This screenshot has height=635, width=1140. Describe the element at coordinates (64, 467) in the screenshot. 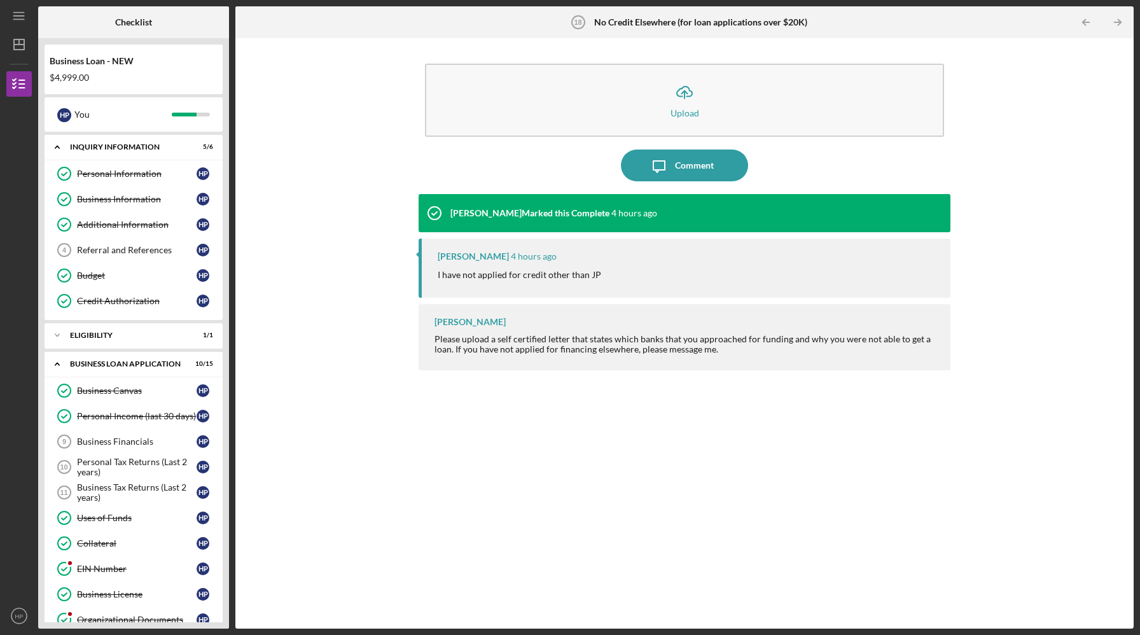

I see `tspan: 10` at that location.